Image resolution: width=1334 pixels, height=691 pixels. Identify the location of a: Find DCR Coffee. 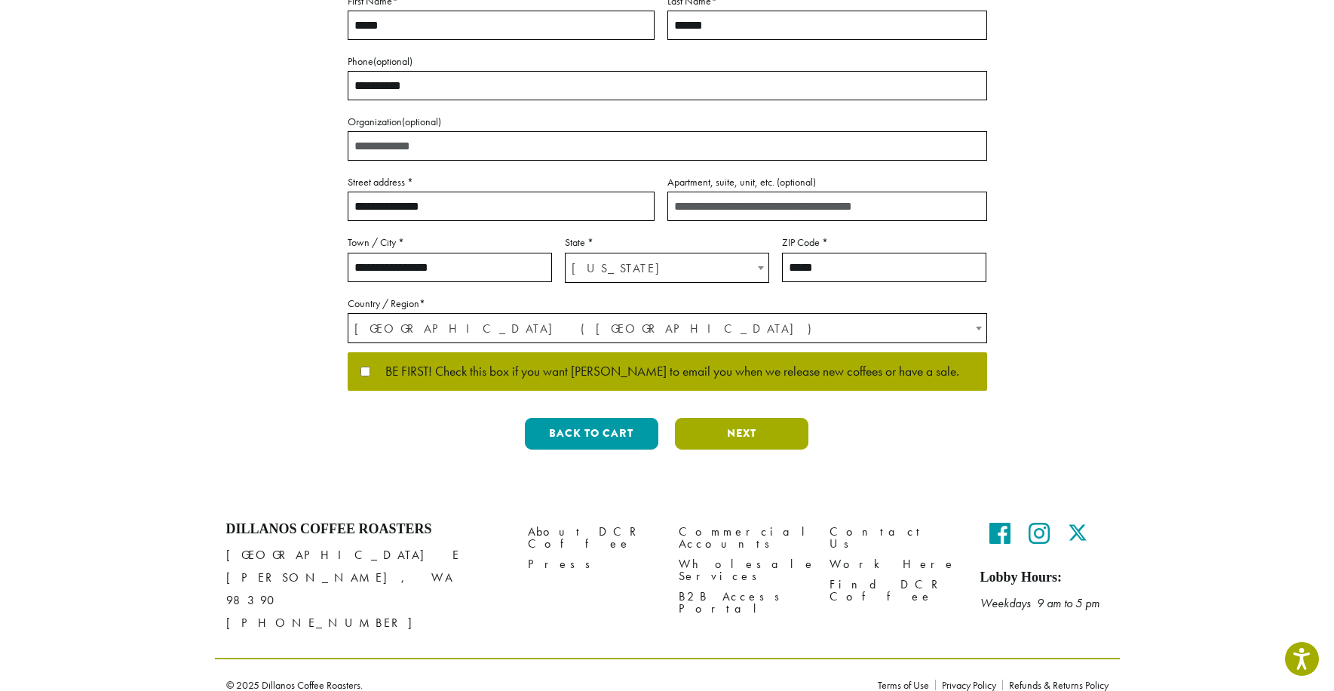
(894, 591).